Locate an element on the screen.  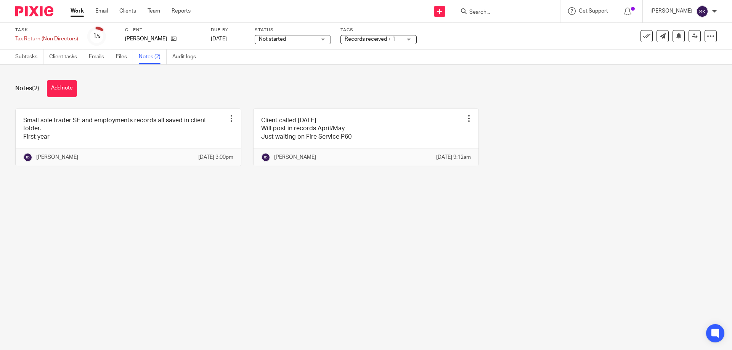
a: Emails is located at coordinates (100, 57).